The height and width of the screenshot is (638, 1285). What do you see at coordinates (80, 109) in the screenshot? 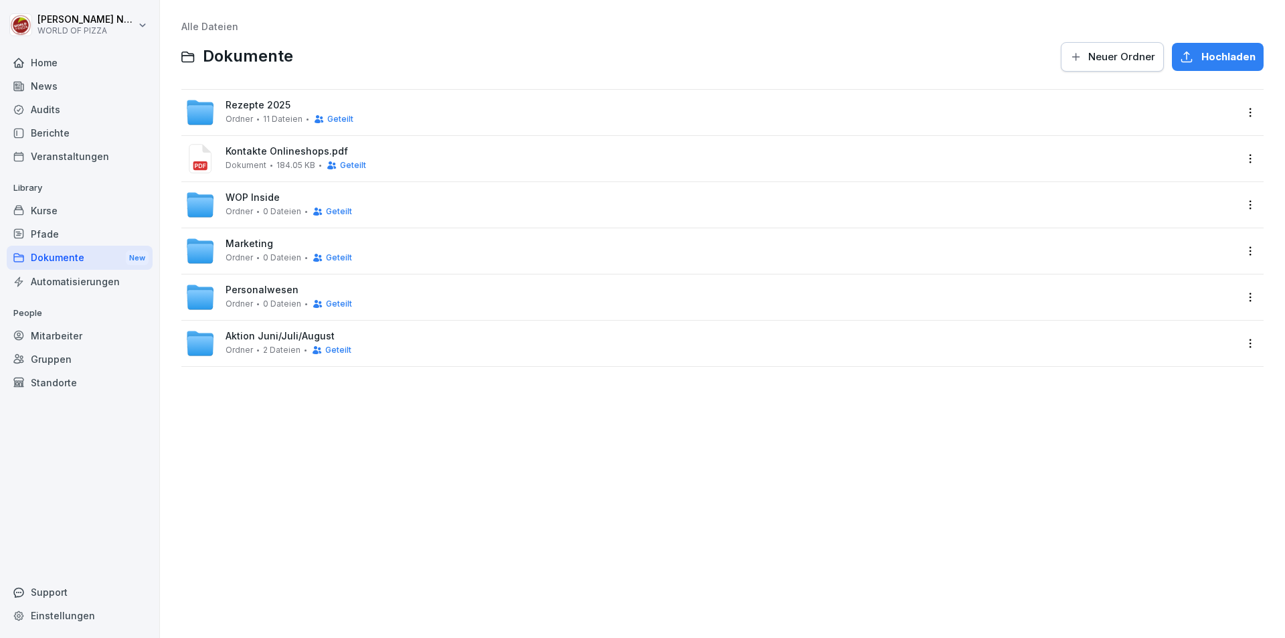
I see `div: Audits` at bounding box center [80, 109].